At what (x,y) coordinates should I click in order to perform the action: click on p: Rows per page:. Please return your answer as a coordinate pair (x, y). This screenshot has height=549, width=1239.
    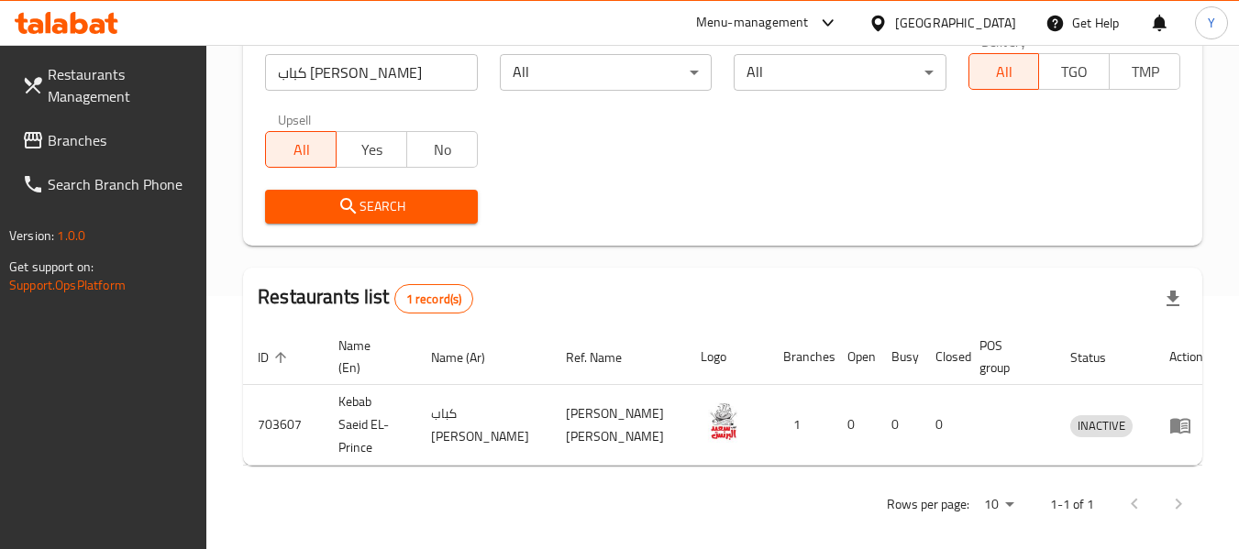
    Looking at the image, I should click on (928, 504).